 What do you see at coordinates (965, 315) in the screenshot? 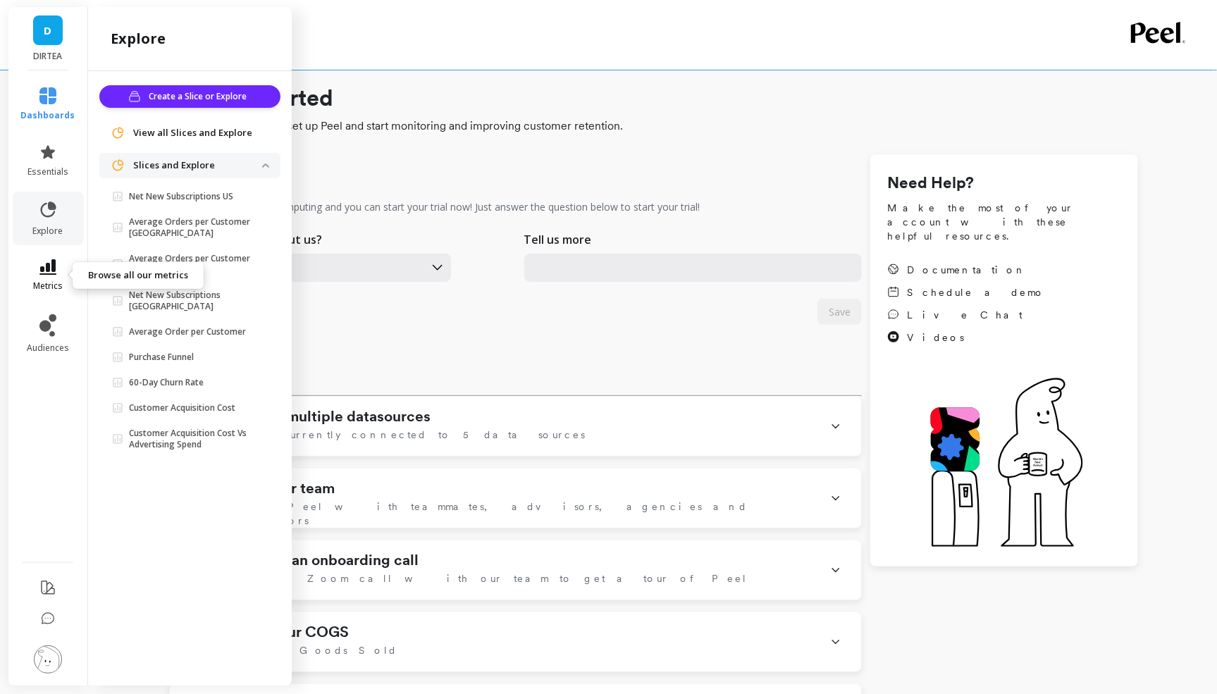
I see `span: Live Chat` at bounding box center [965, 315].